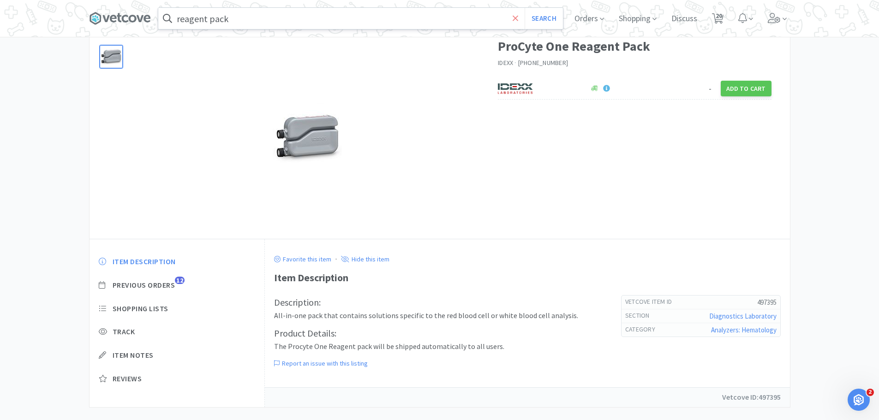 This screenshot has width=879, height=420. What do you see at coordinates (634, 46) in the screenshot?
I see `h1: ProCyte One Reagent Pack` at bounding box center [634, 46].